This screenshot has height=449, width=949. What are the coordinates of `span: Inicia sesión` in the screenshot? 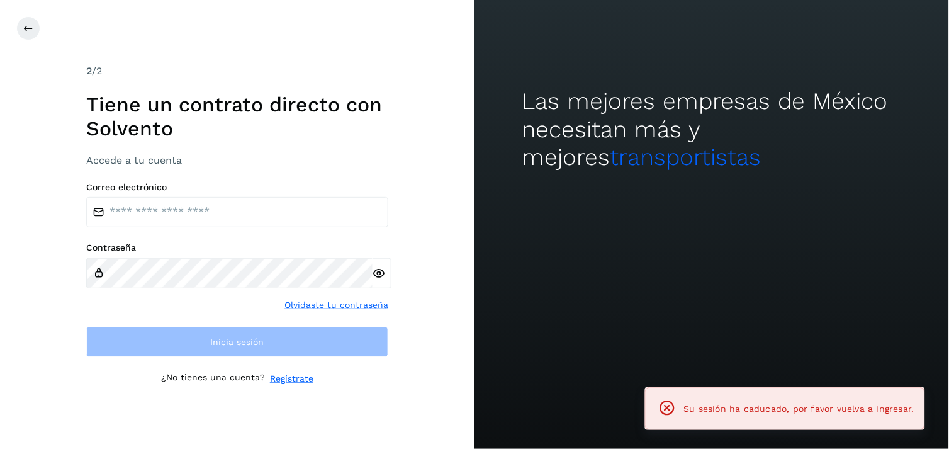 It's located at (237, 342).